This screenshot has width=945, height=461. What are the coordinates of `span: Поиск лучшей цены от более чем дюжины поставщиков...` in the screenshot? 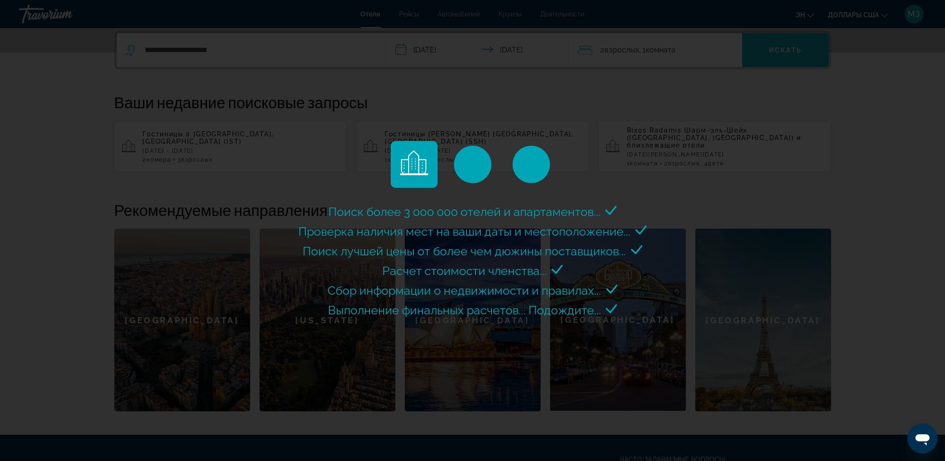 It's located at (465, 251).